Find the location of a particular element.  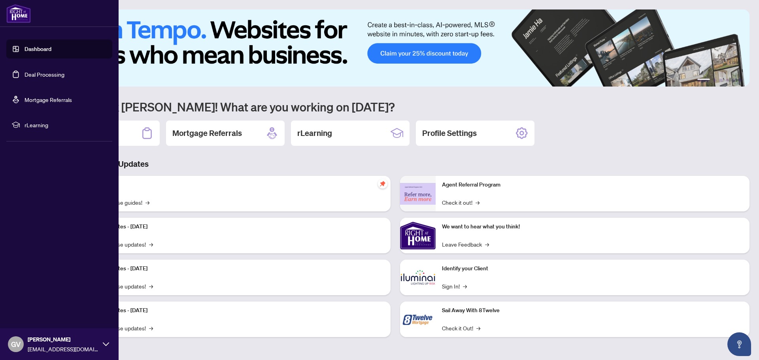

img: We want to hear what you think! is located at coordinates (418, 236).